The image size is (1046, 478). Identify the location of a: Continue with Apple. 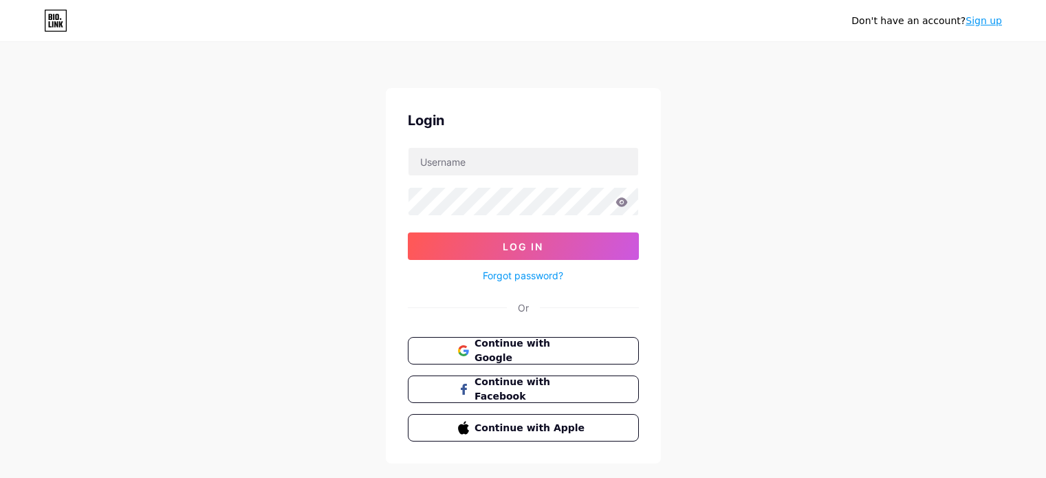
(523, 428).